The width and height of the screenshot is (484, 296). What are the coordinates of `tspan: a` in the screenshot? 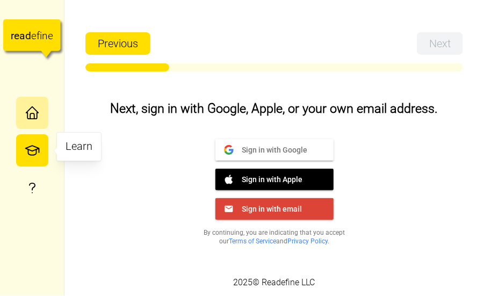 It's located at (22, 35).